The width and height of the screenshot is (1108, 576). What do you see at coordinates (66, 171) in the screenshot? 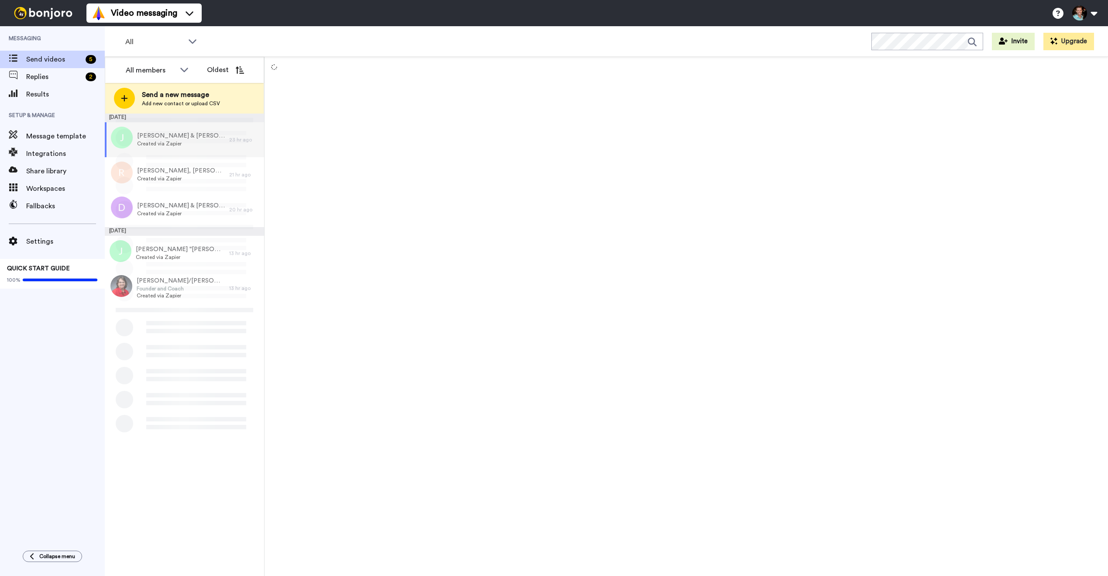
I see `span: Share library` at bounding box center [66, 171].